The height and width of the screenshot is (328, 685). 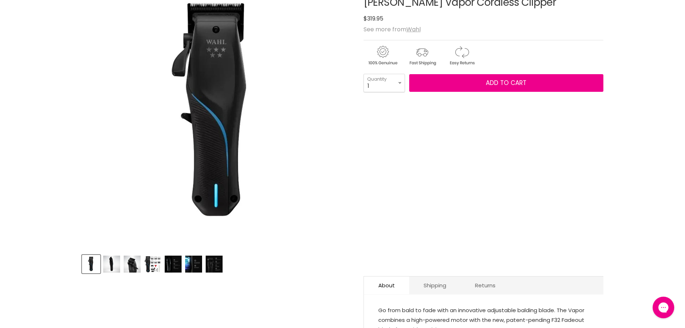 What do you see at coordinates (507, 83) in the screenshot?
I see `button: Add to cart` at bounding box center [507, 83].